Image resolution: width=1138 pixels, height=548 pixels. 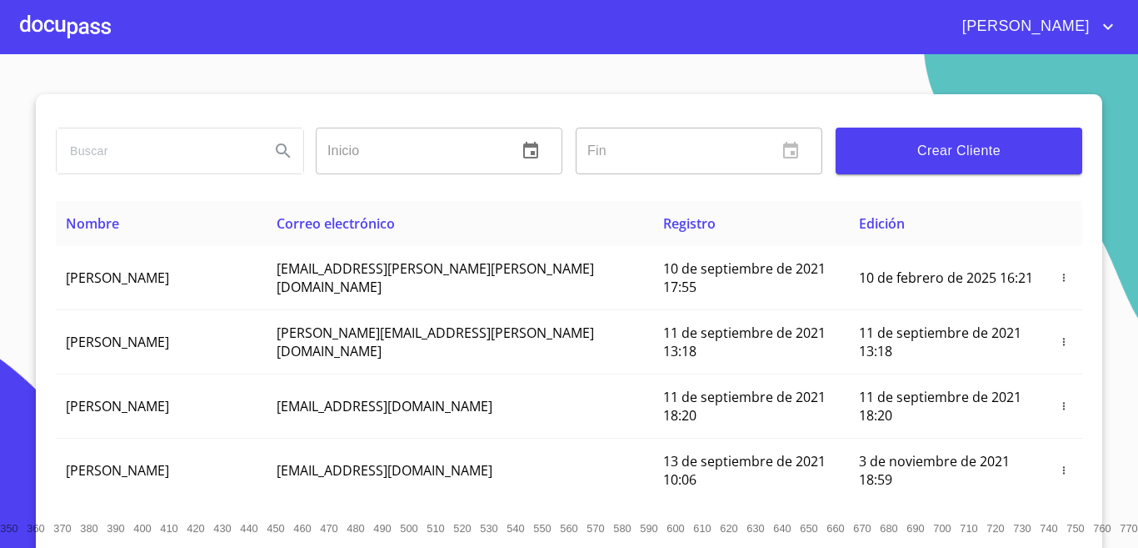 I want to click on span: Crear Cliente, so click(x=959, y=151).